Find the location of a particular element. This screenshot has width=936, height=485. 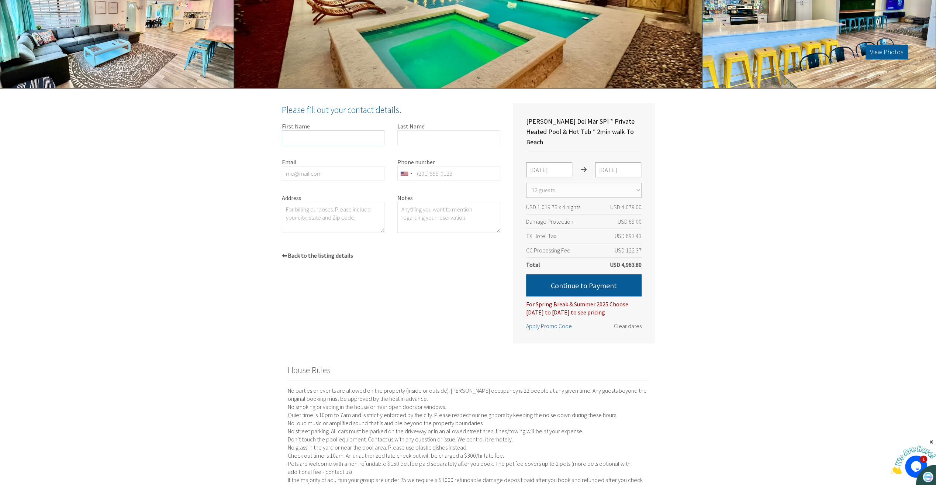

label: First Name is located at coordinates (333, 126).